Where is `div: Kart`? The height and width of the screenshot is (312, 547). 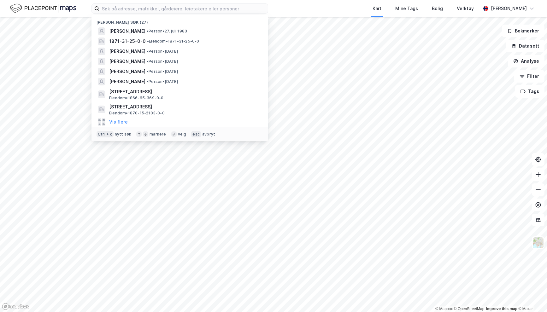 div: Kart is located at coordinates (377, 9).